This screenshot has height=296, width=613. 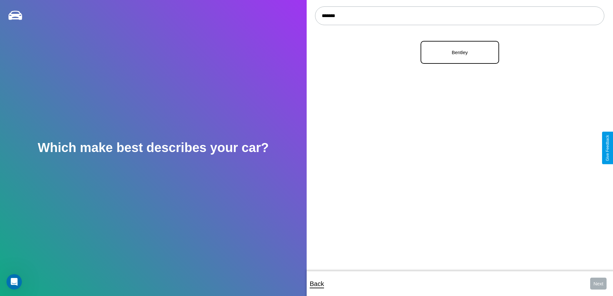 What do you see at coordinates (598, 283) in the screenshot?
I see `button: Next` at bounding box center [598, 283].